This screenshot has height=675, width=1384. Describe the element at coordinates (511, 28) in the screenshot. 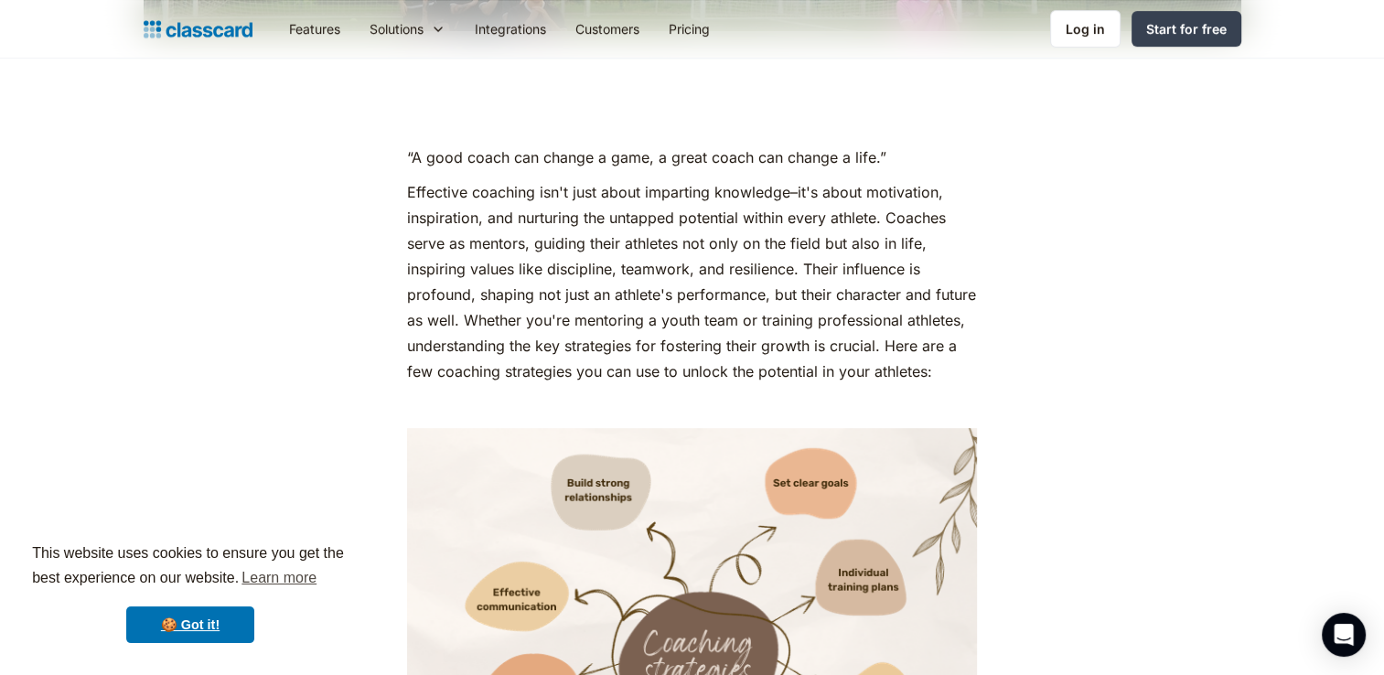

I see `a: Integrations` at that location.